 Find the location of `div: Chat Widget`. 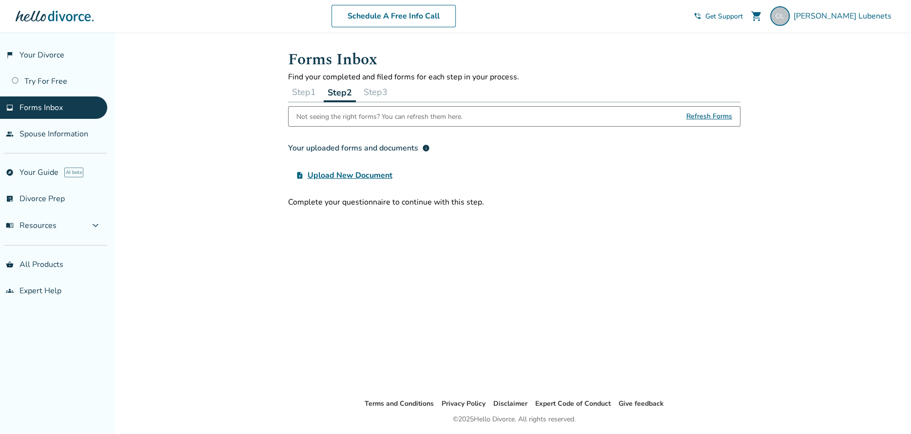

div: Chat Widget is located at coordinates (887, 411).